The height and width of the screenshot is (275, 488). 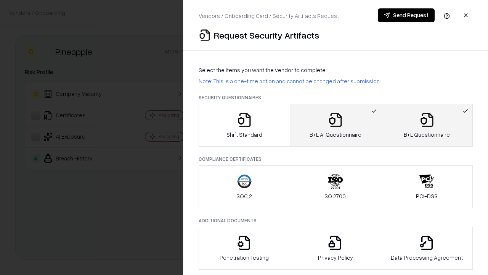 I want to click on p: ISO 27001, so click(x=336, y=196).